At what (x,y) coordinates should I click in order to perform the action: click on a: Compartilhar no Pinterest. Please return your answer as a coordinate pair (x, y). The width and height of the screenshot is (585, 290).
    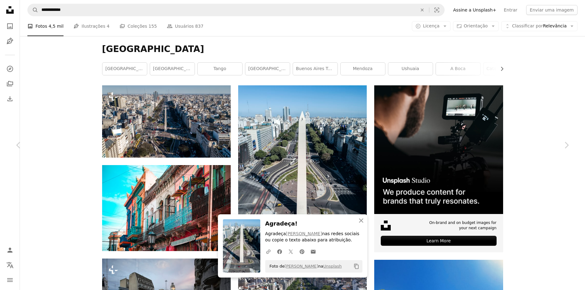
    Looking at the image, I should click on (302, 251).